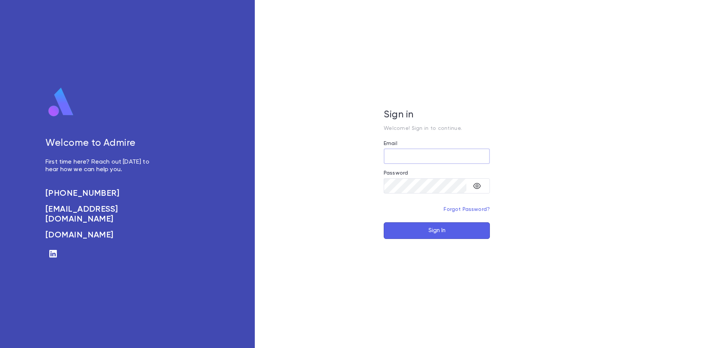 The height and width of the screenshot is (348, 728). What do you see at coordinates (390, 144) in the screenshot?
I see `label: Email` at bounding box center [390, 144].